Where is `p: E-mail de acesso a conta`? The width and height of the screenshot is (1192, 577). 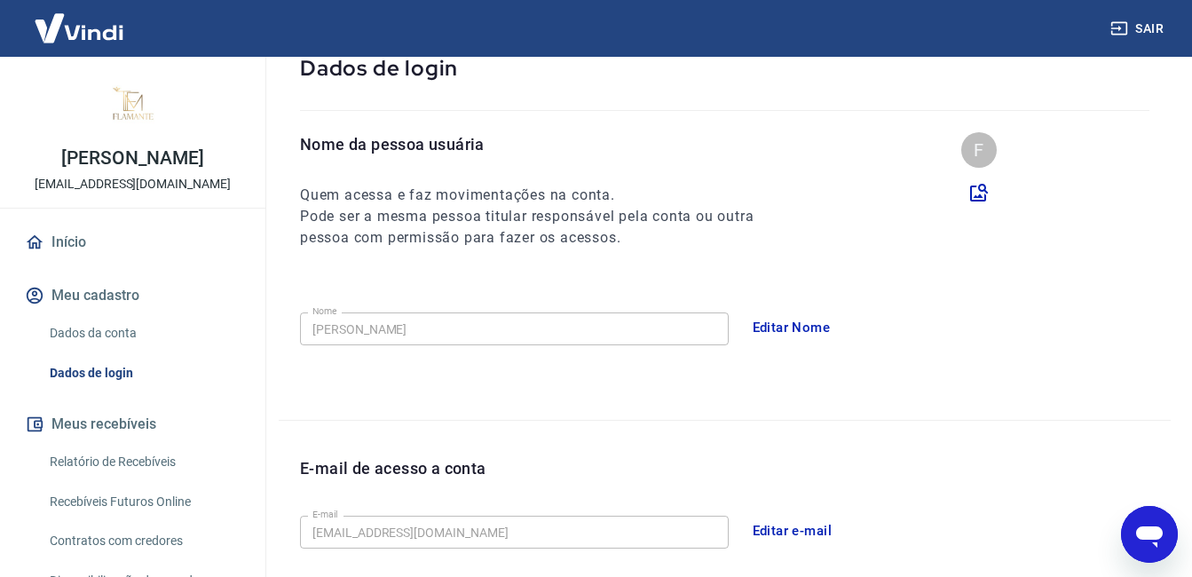
p: E-mail de acesso a conta is located at coordinates (393, 468).